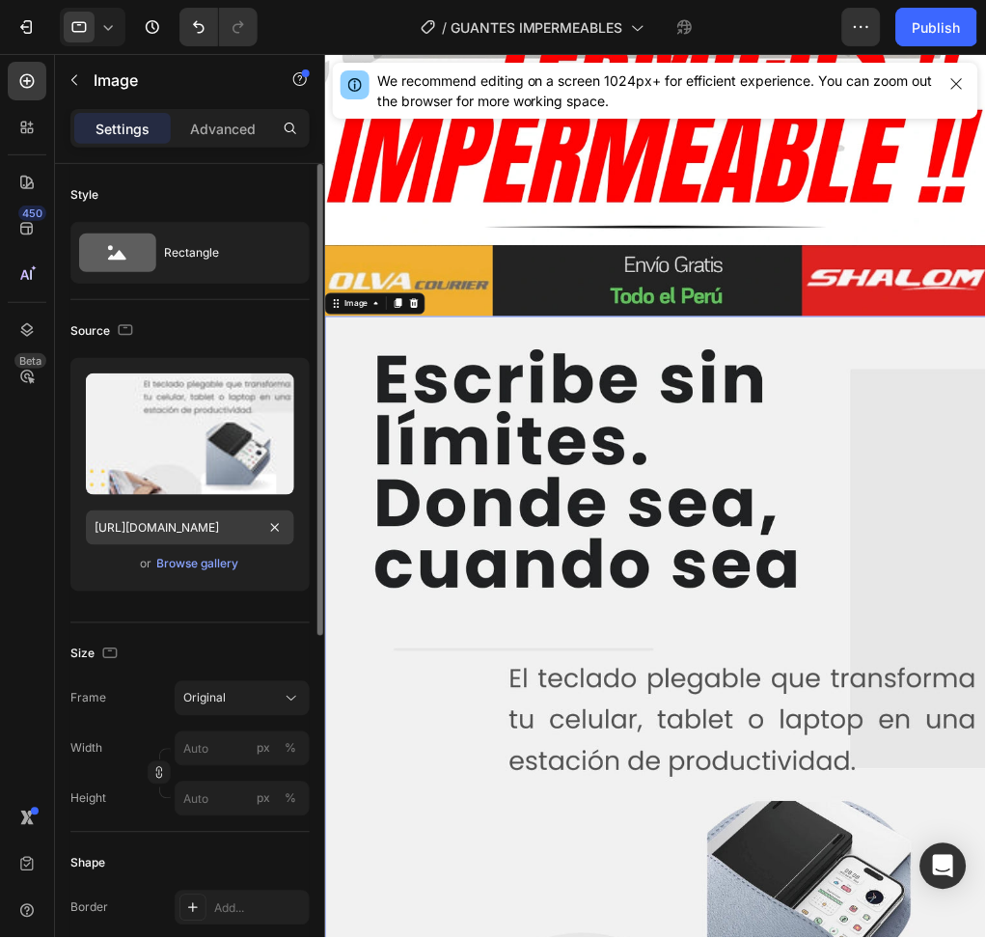  What do you see at coordinates (88, 799) in the screenshot?
I see `label: Height` at bounding box center [88, 799].